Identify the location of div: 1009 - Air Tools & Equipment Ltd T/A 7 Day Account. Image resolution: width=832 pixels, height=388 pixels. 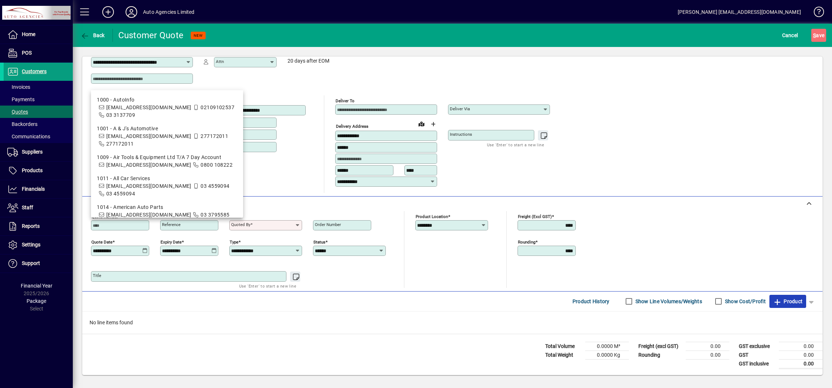
(167, 157).